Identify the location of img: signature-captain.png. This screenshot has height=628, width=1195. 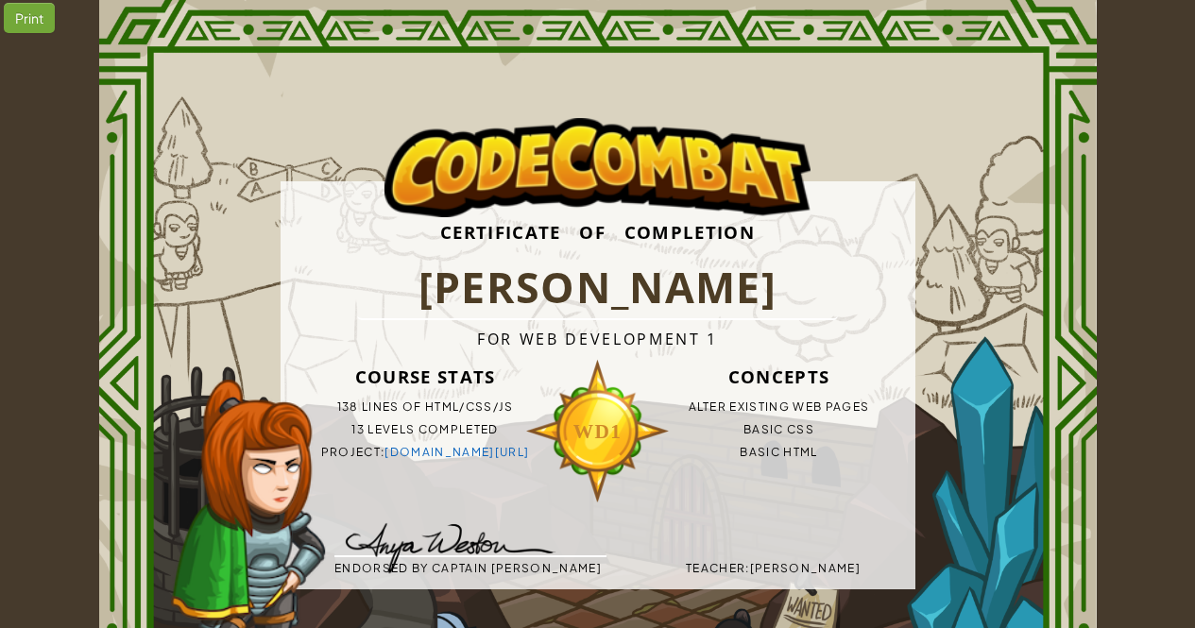
(443, 546).